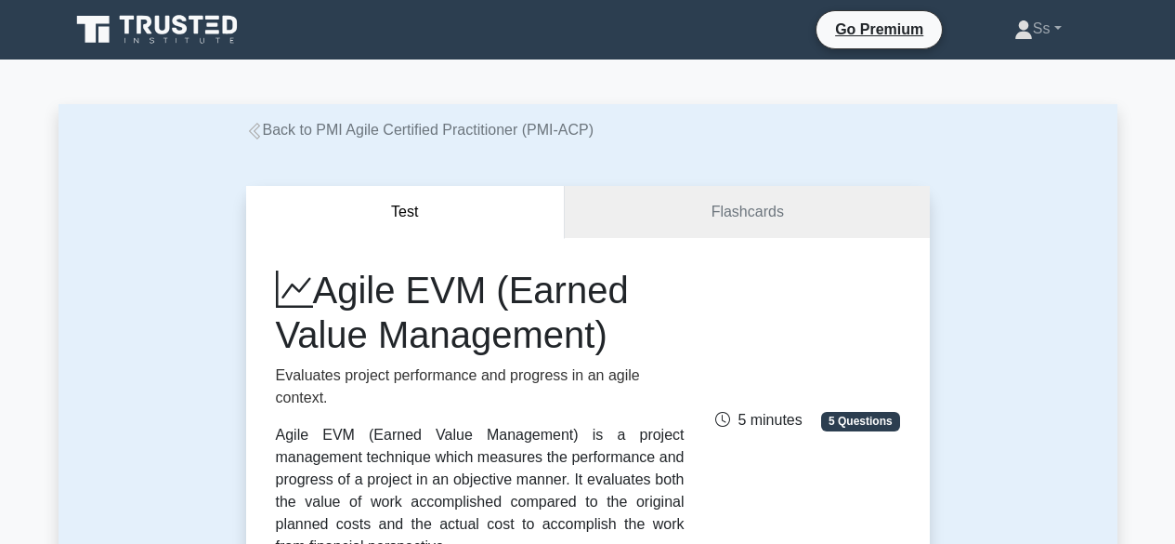 This screenshot has width=1175, height=544. Describe the element at coordinates (420, 129) in the screenshot. I see `a: Back to PMI Agile Certified Practitioner (PMI-ACP)` at that location.